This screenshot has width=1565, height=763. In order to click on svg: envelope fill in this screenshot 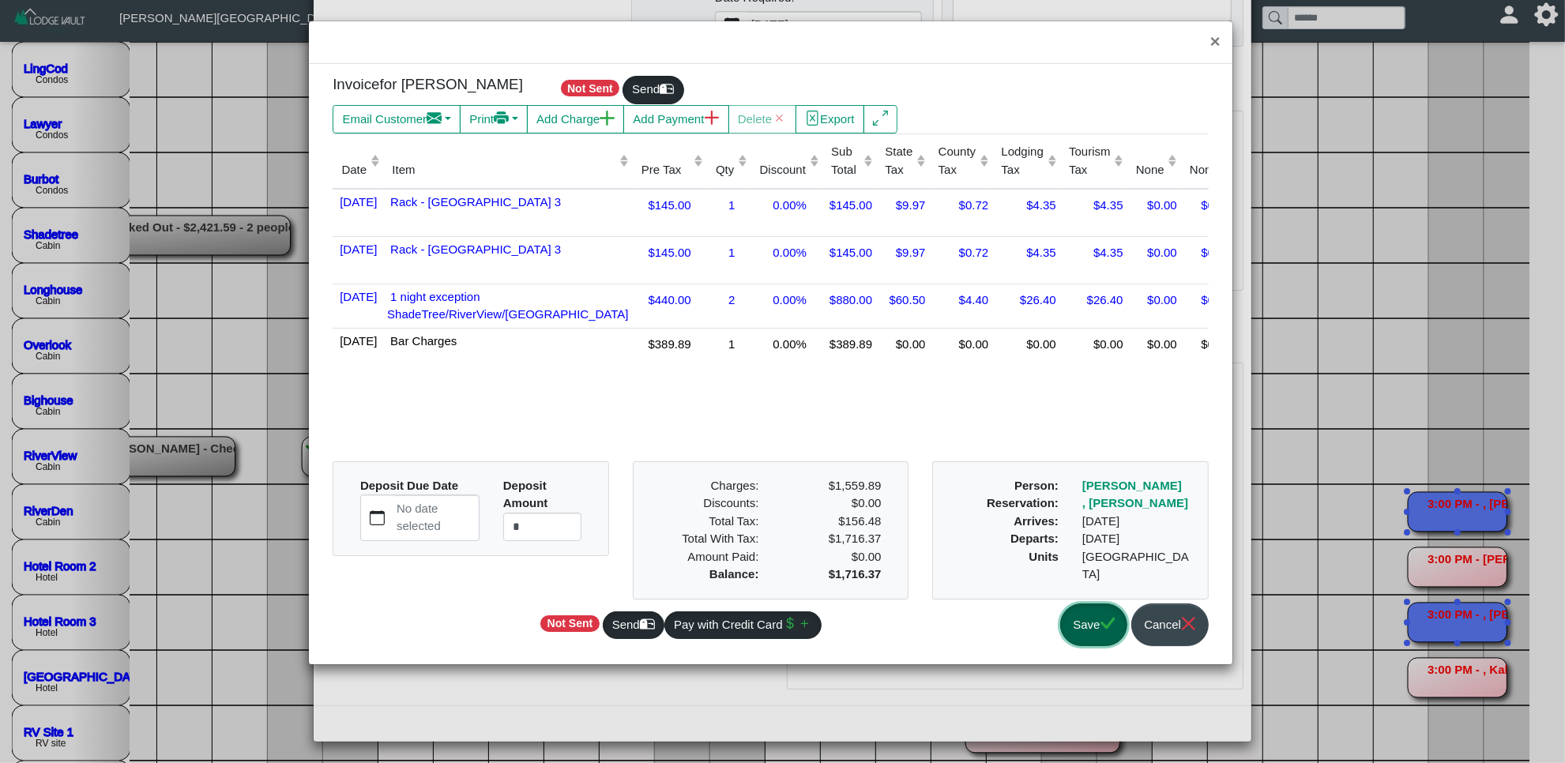, I will do `click(434, 118)`.